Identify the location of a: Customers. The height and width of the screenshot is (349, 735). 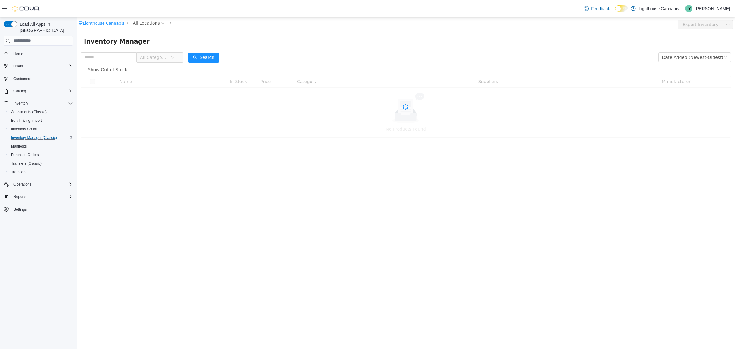
(22, 79).